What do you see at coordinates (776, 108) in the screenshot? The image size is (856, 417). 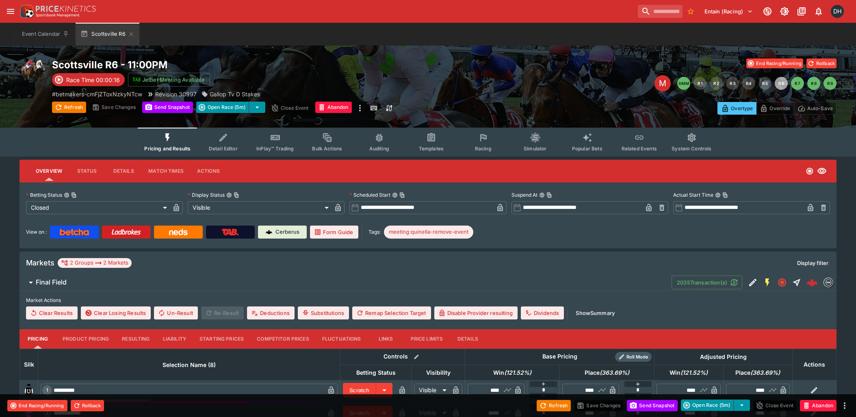 I see `div: Start From` at bounding box center [776, 108].